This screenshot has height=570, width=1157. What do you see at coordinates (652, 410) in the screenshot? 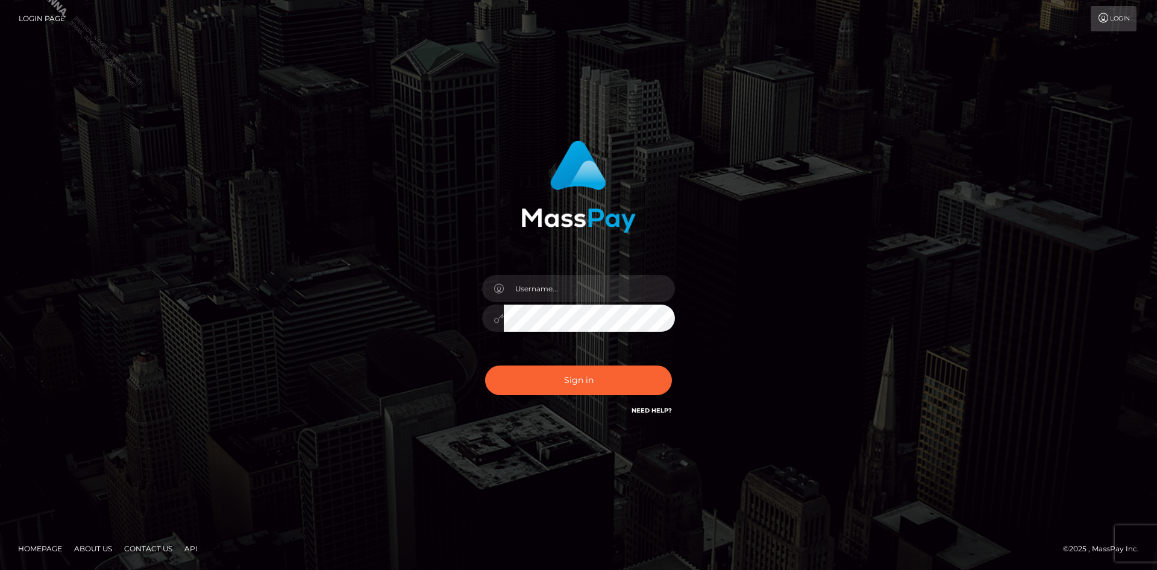
I see `a: Need Help?` at bounding box center [652, 410].